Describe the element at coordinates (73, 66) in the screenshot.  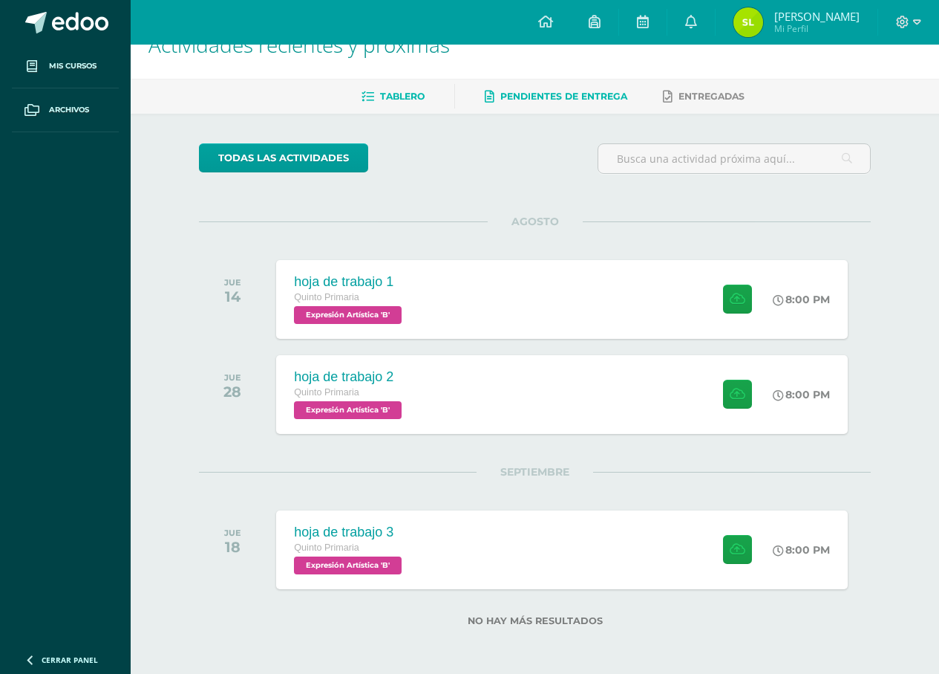
I see `span: Mis cursos` at that location.